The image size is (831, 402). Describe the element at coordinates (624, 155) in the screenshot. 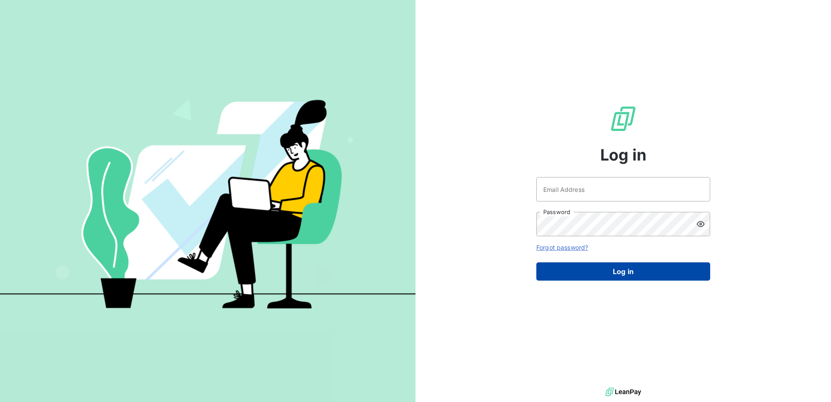

I see `span: Log in` at that location.